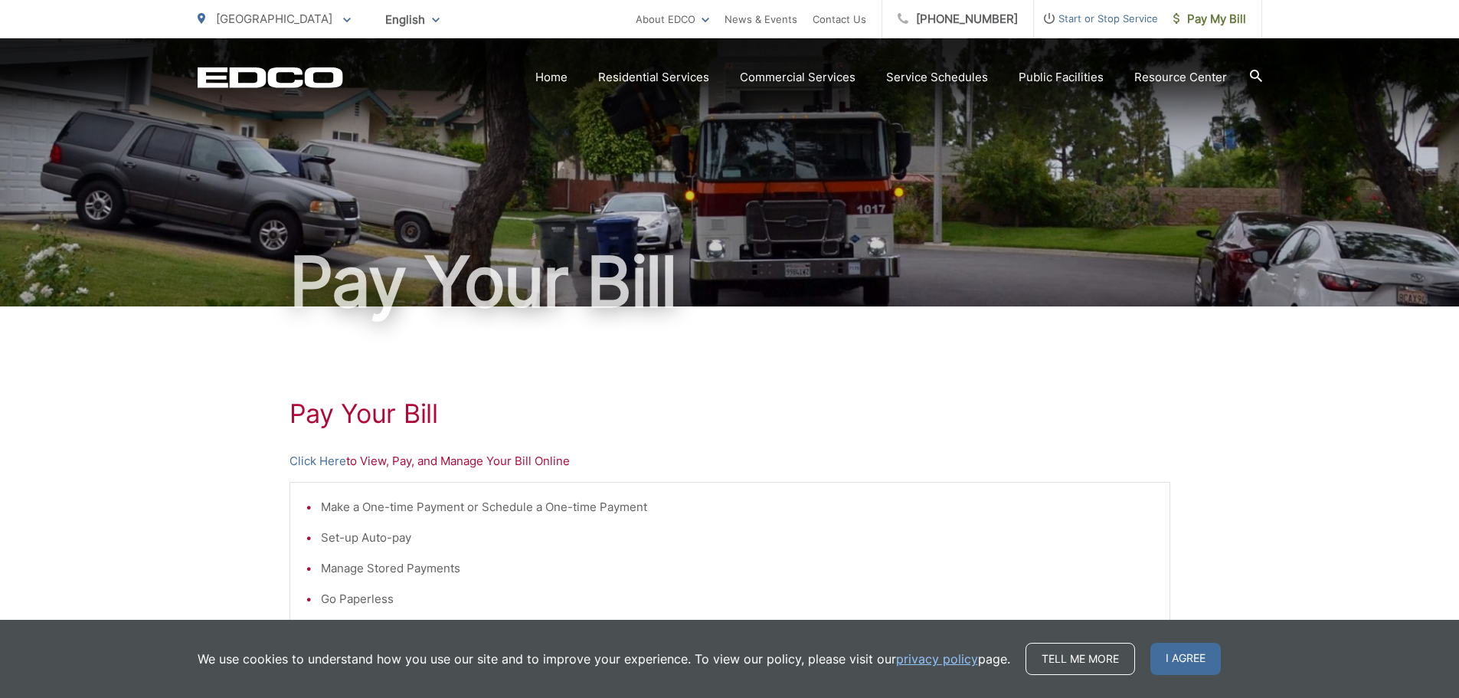 This screenshot has width=1459, height=698. Describe the element at coordinates (761, 19) in the screenshot. I see `a: News & Events` at that location.